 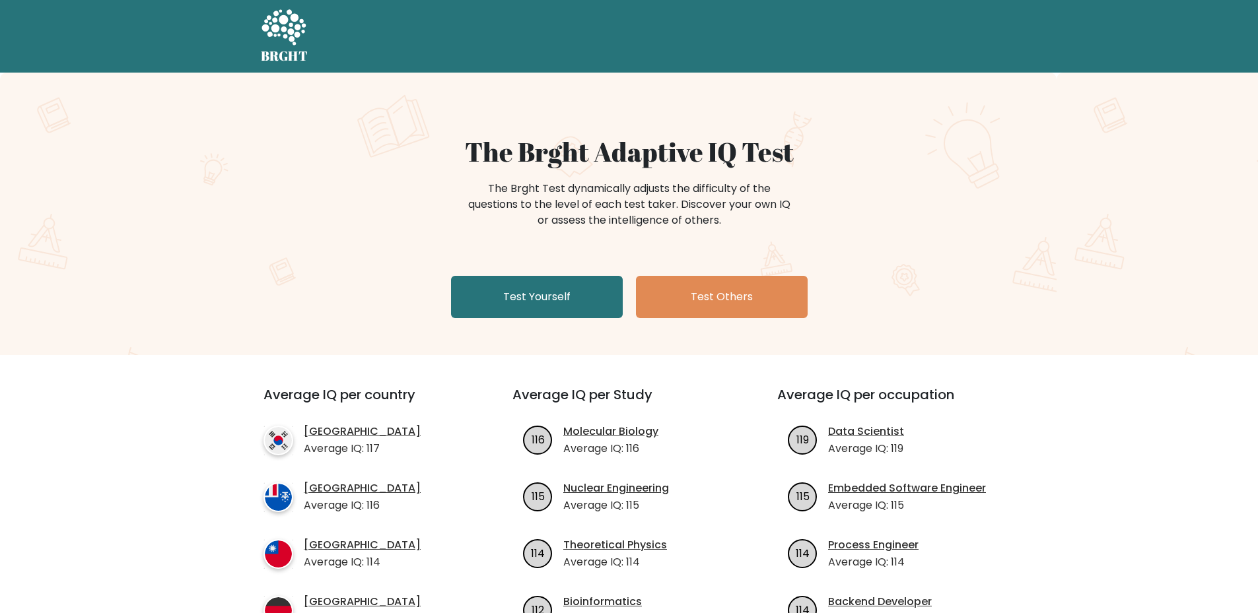 I want to click on h3: Average IQ per occupation, so click(x=893, y=403).